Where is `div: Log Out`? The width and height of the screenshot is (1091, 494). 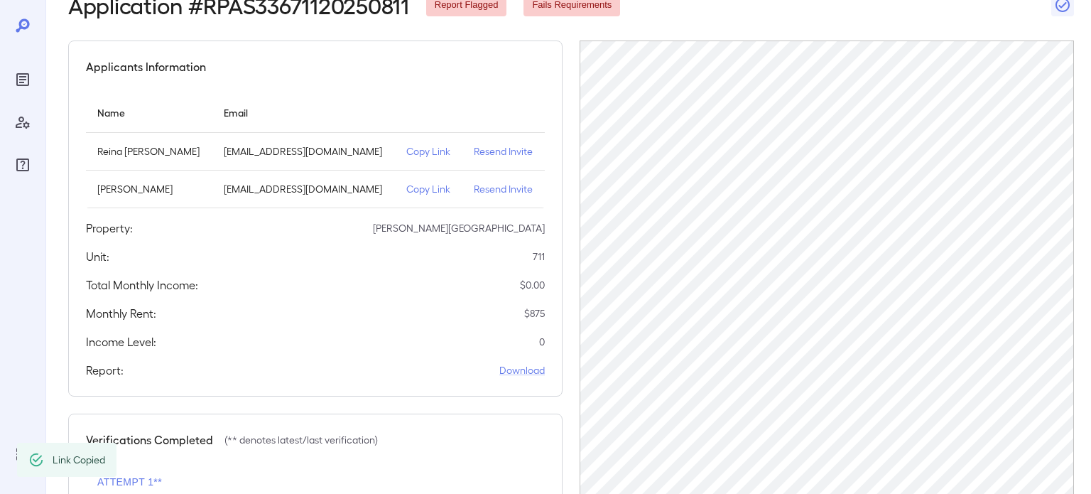
div: Log Out is located at coordinates (23, 454).